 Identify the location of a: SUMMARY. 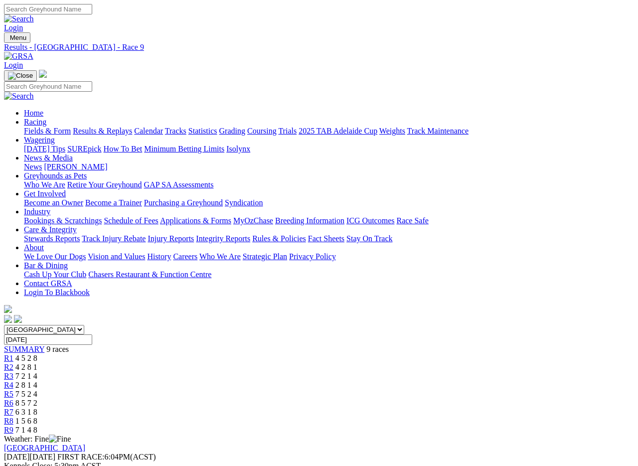
(24, 349).